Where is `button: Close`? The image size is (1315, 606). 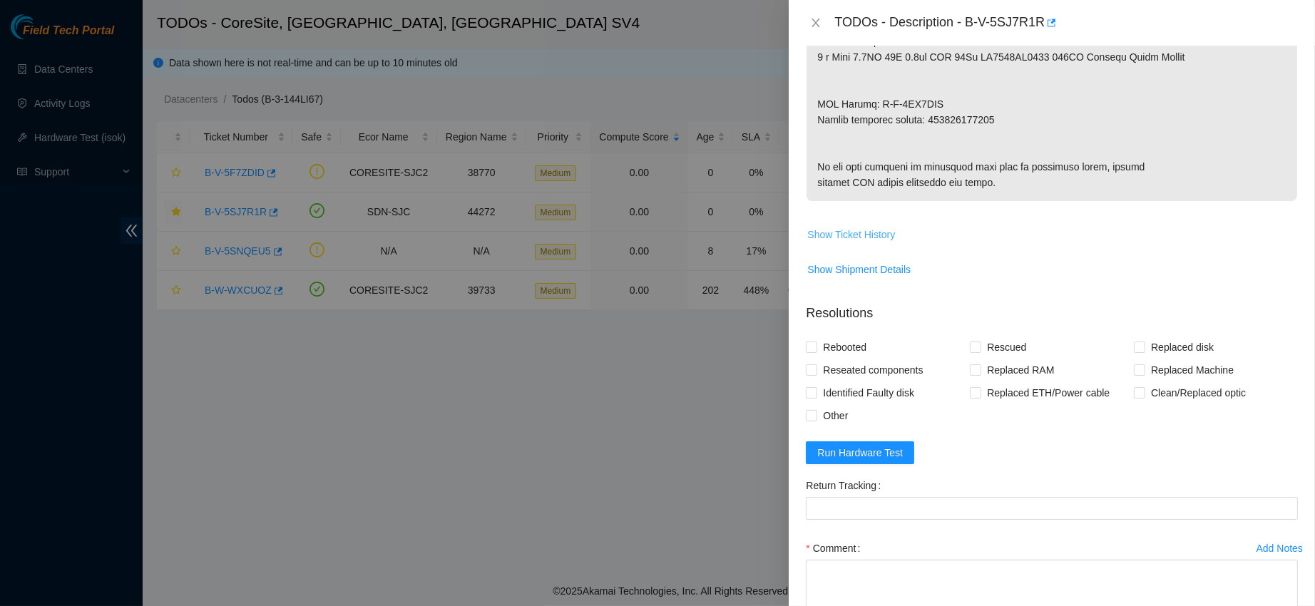 button: Close is located at coordinates (816, 23).